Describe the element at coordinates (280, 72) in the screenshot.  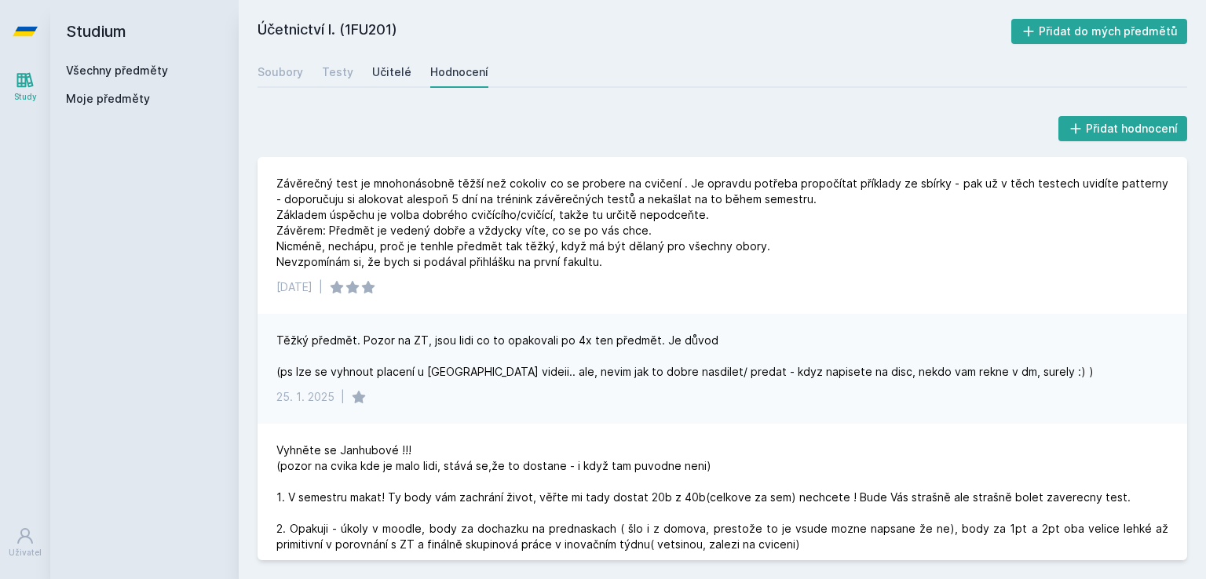
I see `div: Soubory` at that location.